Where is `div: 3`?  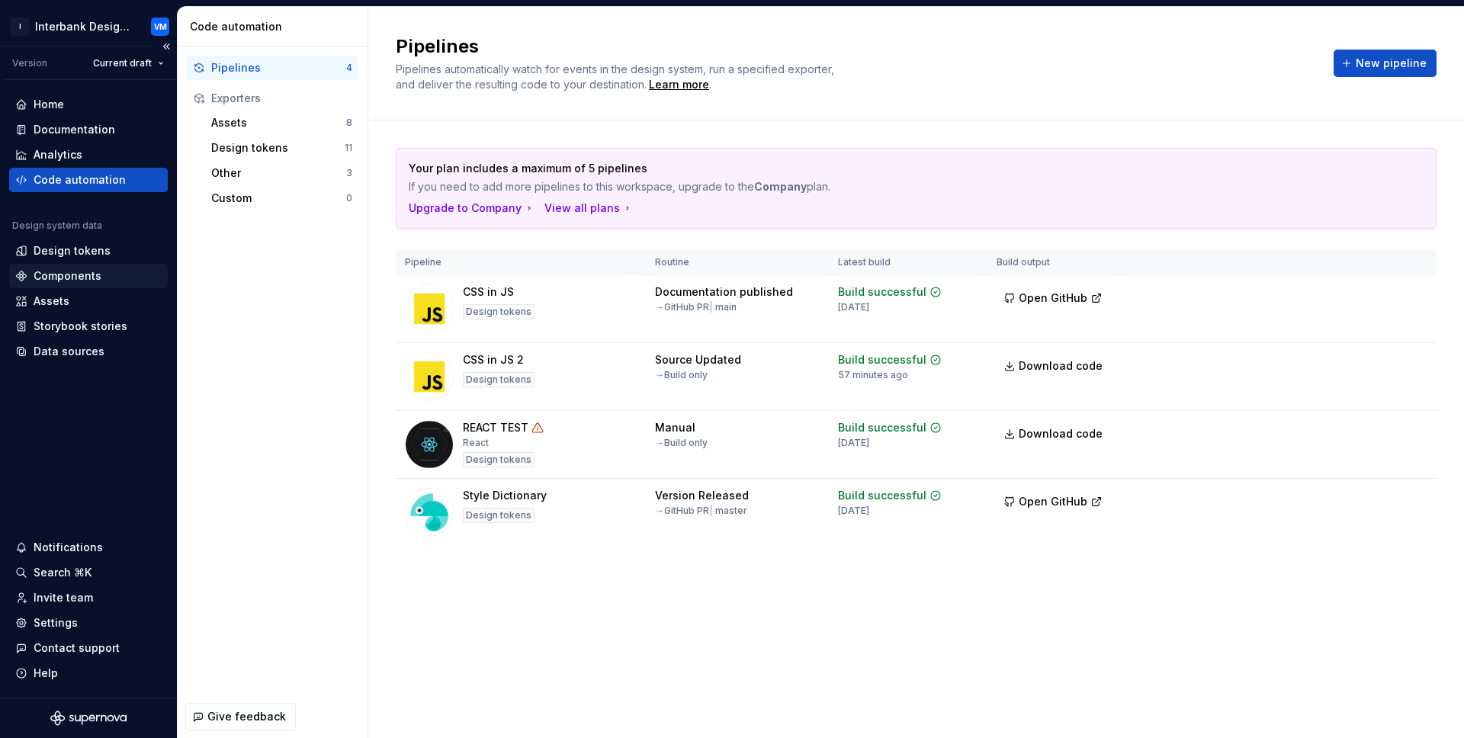
div: 3 is located at coordinates (349, 173).